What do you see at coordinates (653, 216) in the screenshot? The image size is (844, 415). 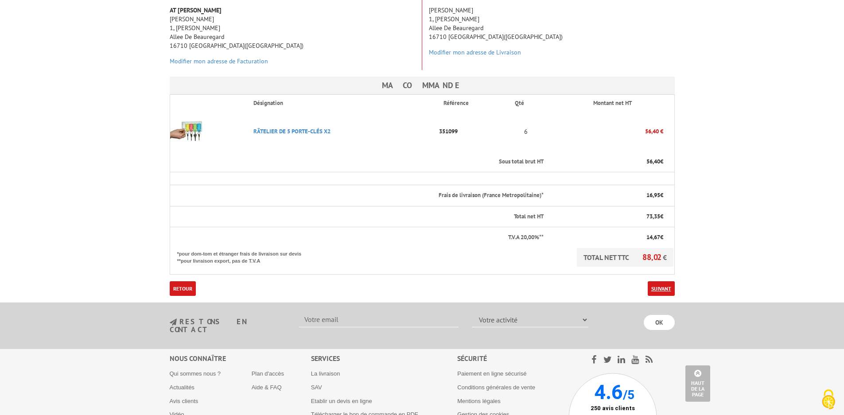 I see `span: 73,35` at bounding box center [653, 216].